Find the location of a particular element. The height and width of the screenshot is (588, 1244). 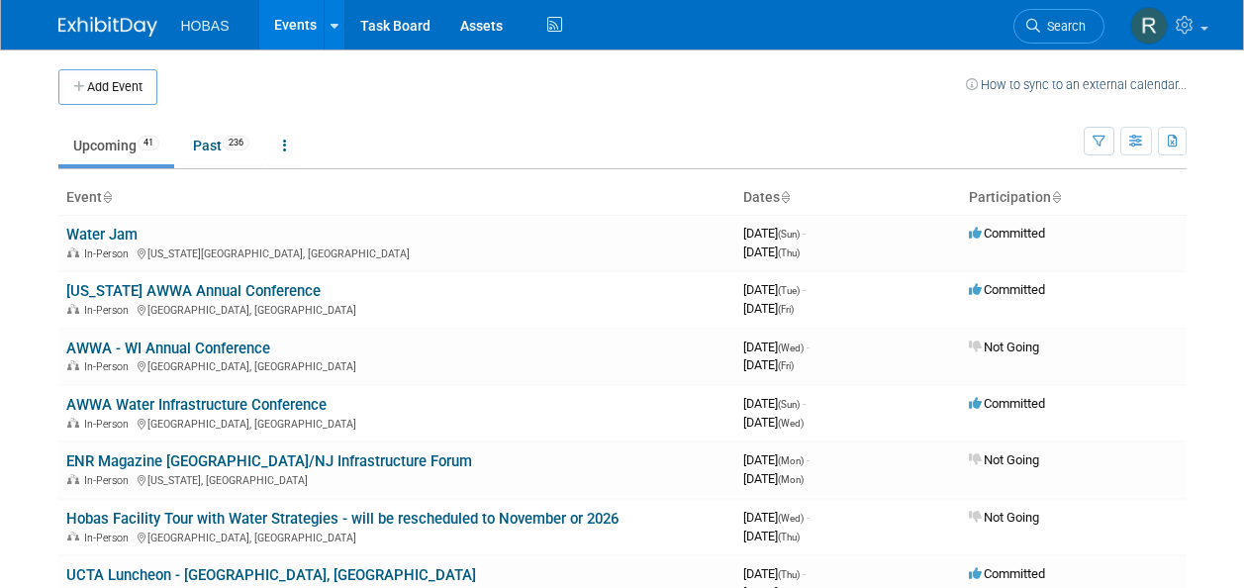

span: Search is located at coordinates (1063, 26).